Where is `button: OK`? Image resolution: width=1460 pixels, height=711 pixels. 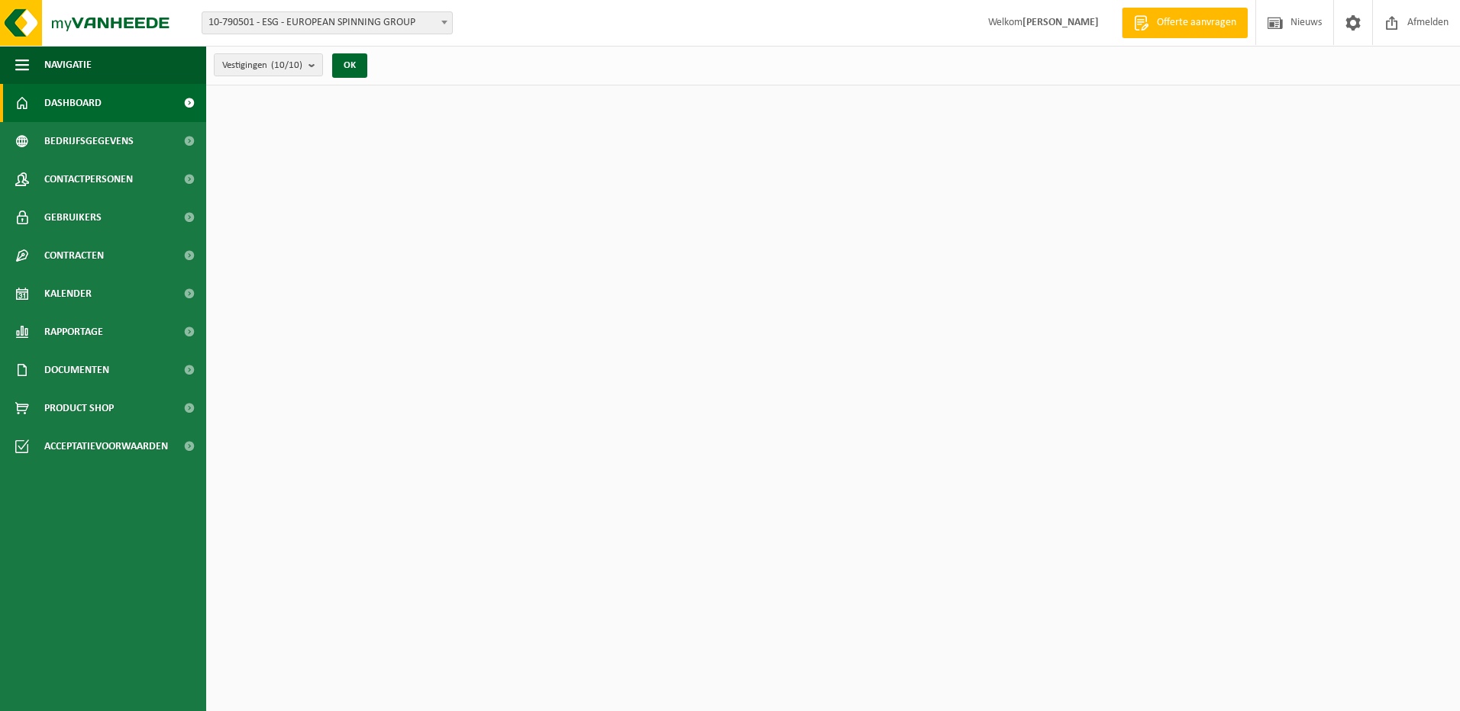 button: OK is located at coordinates (350, 66).